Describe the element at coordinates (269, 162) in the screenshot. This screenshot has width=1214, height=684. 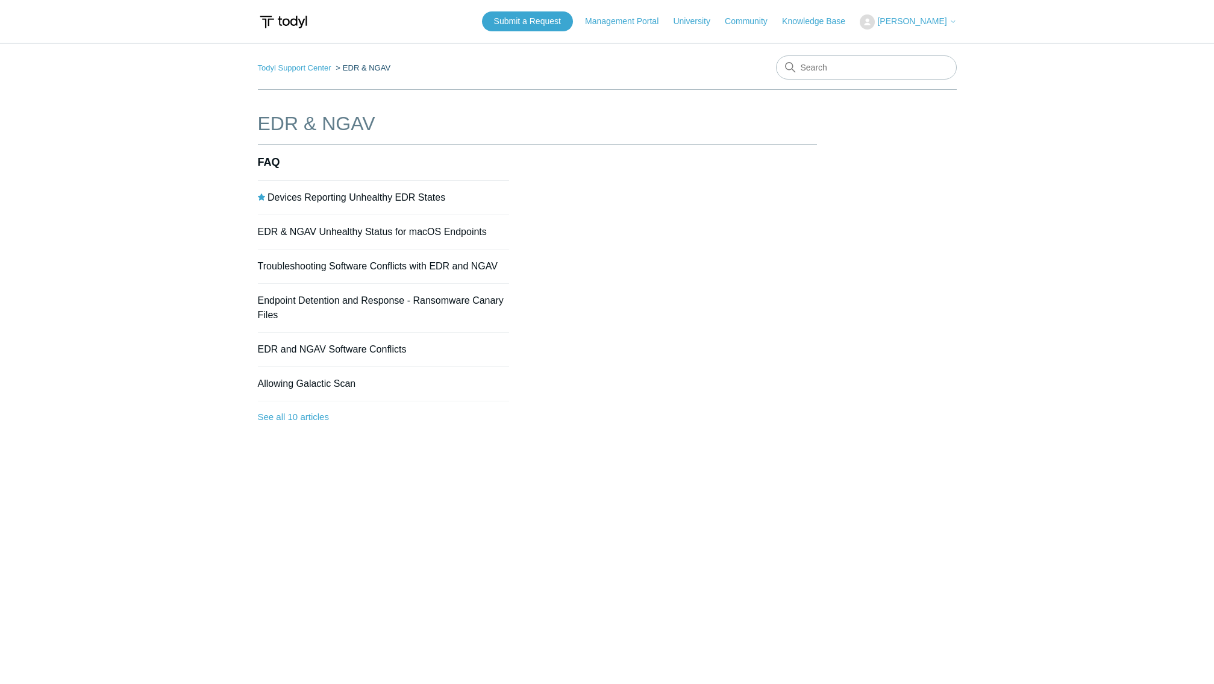
I see `a: FAQ` at that location.